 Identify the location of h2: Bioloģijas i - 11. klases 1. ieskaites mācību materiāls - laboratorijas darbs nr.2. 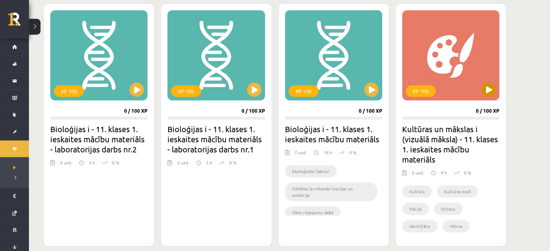
(99, 139).